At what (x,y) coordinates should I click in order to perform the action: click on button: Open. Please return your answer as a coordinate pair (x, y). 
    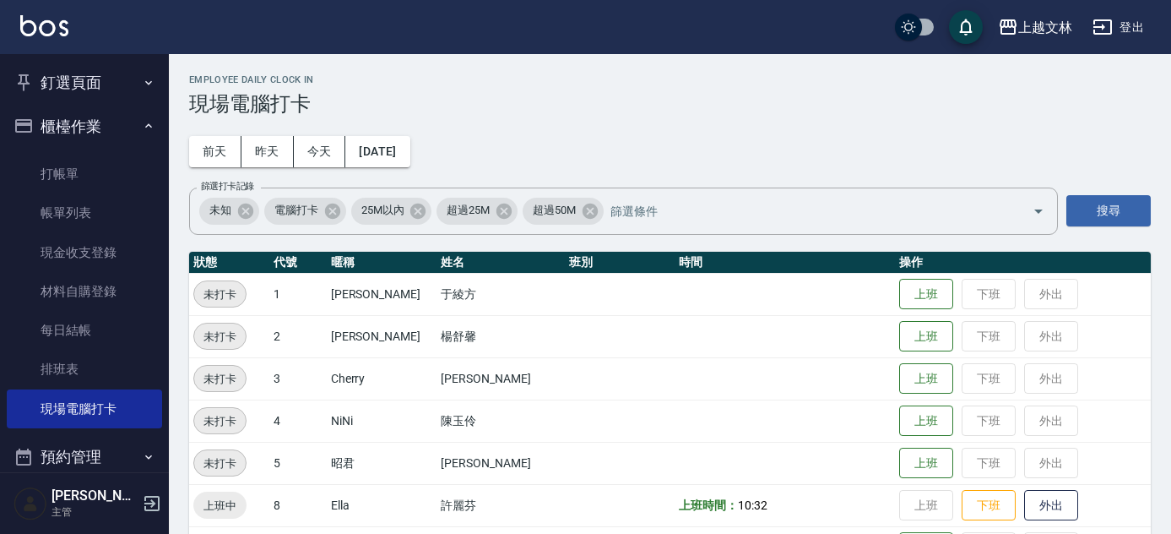
    Looking at the image, I should click on (1039, 211).